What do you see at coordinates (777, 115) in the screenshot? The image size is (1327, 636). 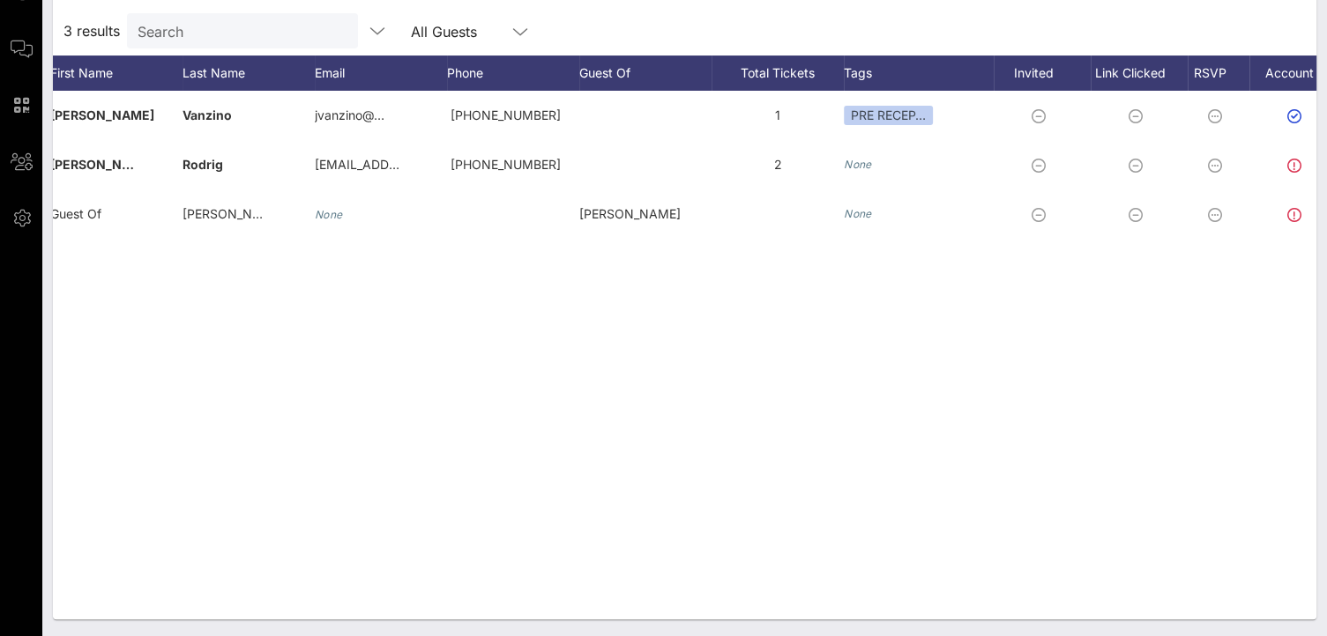 I see `div: 1` at bounding box center [777, 115].